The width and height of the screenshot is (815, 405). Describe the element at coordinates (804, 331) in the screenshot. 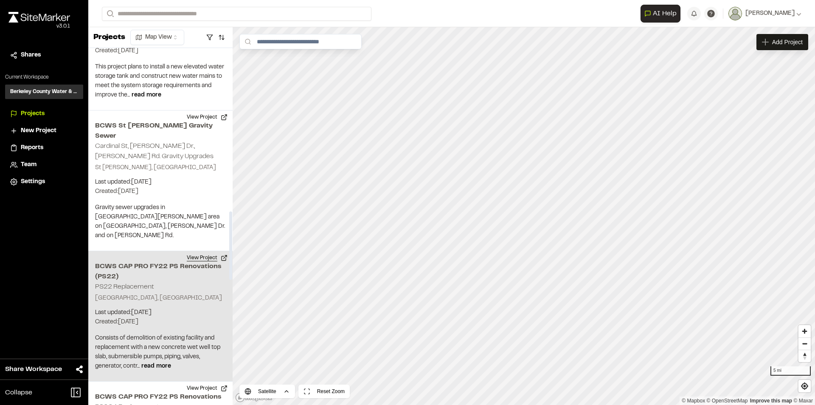

I see `button: Zoom in` at that location.